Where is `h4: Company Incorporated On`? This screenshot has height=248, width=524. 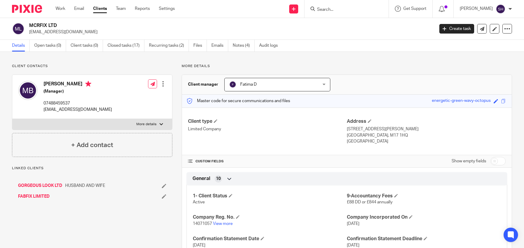
h4: Company Incorporated On is located at coordinates (423, 218).